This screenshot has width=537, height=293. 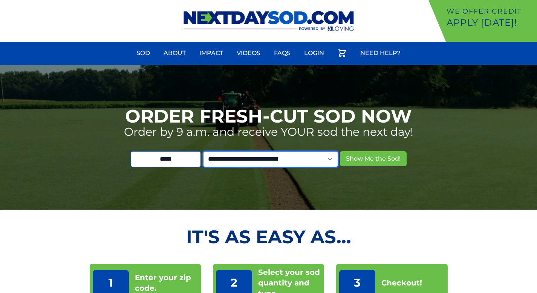 I want to click on a: Videos, so click(x=248, y=53).